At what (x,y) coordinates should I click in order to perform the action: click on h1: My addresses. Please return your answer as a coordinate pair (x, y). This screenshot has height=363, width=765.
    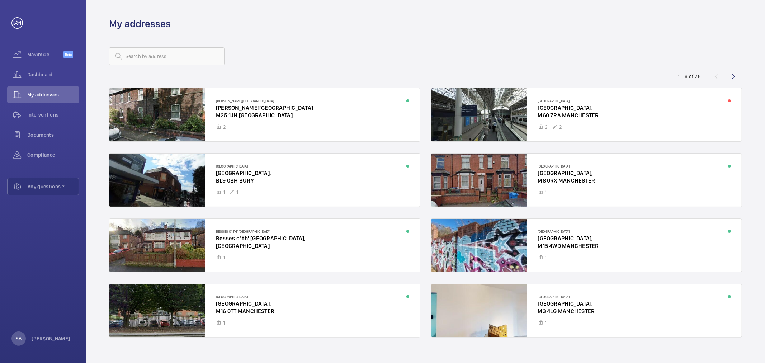
    Looking at the image, I should click on (140, 24).